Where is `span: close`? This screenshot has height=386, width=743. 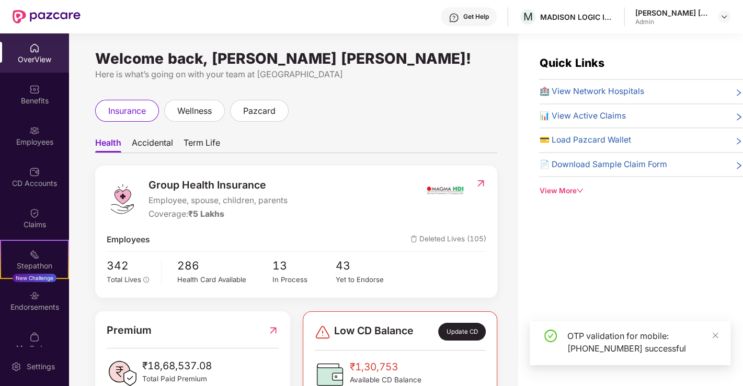
span: close is located at coordinates (715, 336).